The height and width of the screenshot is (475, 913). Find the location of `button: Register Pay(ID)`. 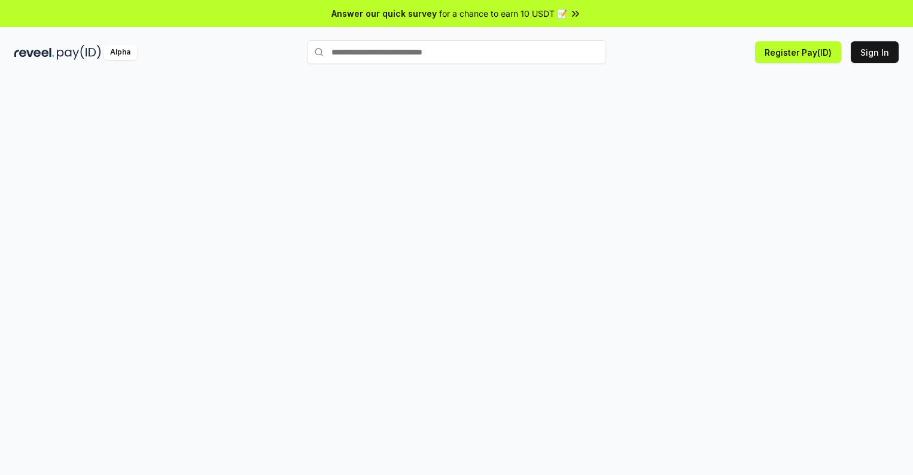

button: Register Pay(ID) is located at coordinates (798, 52).